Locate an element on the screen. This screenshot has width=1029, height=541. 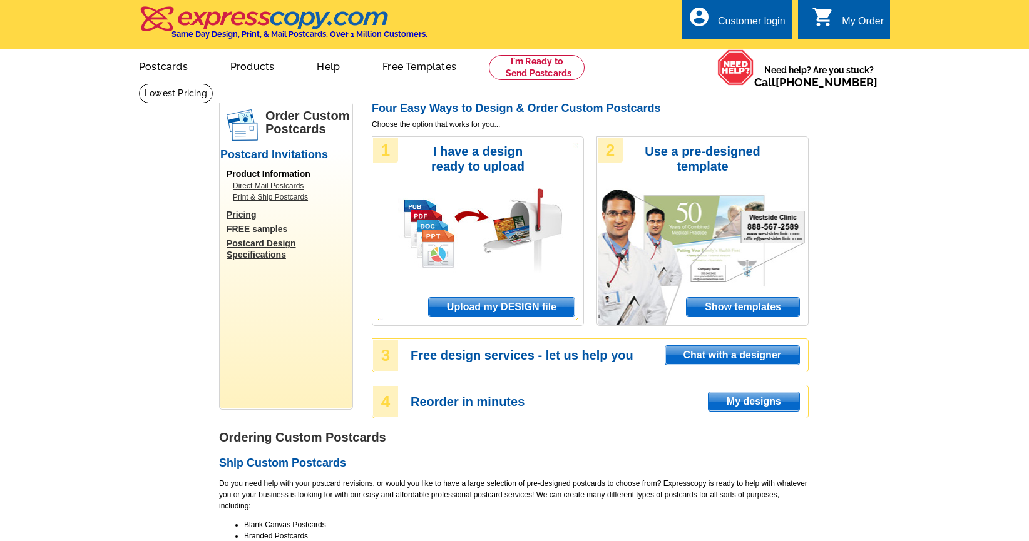
a: FREE samples is located at coordinates (289, 229).